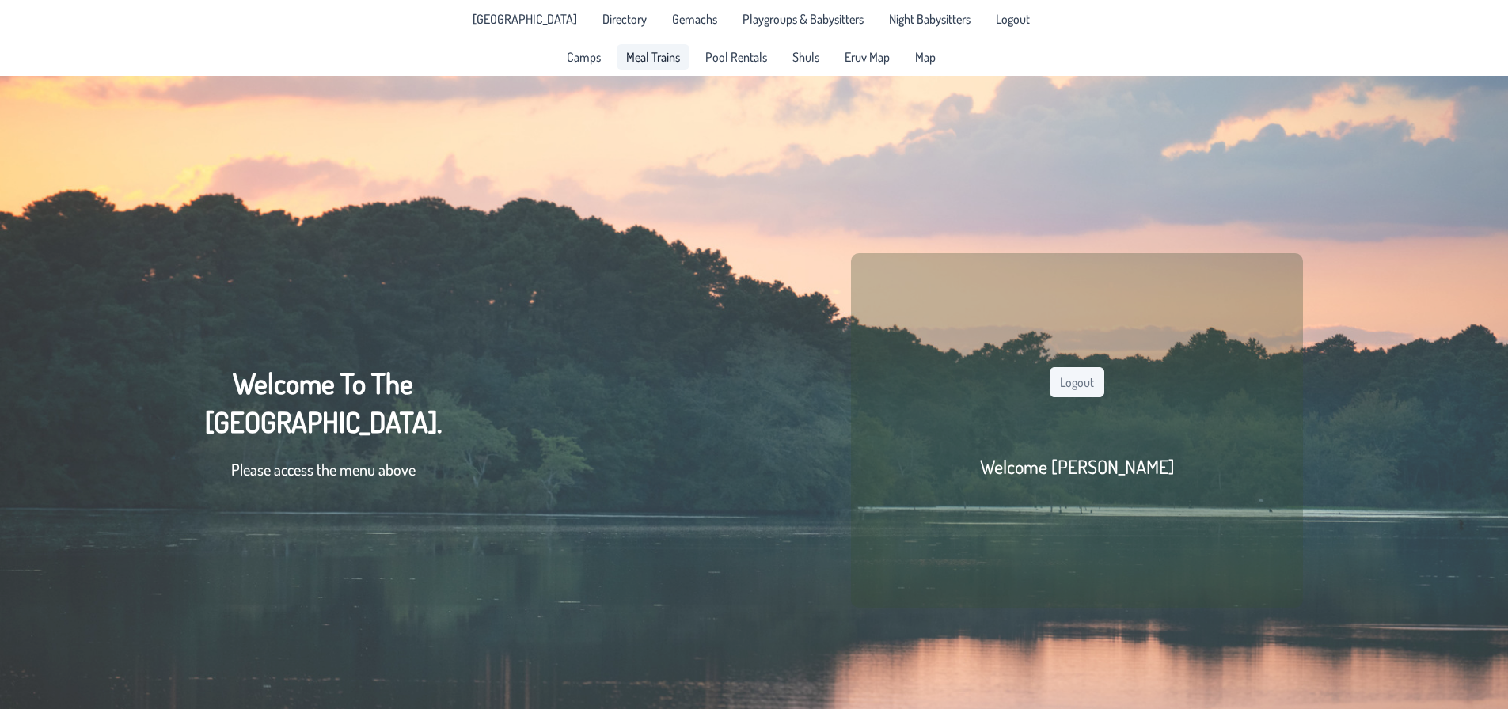 Image resolution: width=1508 pixels, height=709 pixels. I want to click on li: Playgroups & Babysitters, so click(803, 19).